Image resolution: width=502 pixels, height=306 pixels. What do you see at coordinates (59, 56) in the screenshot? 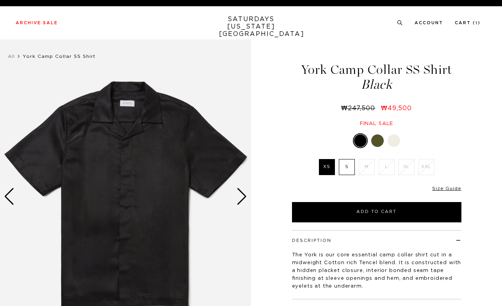
I see `span: York Camp Collar SS Shirt` at bounding box center [59, 56].